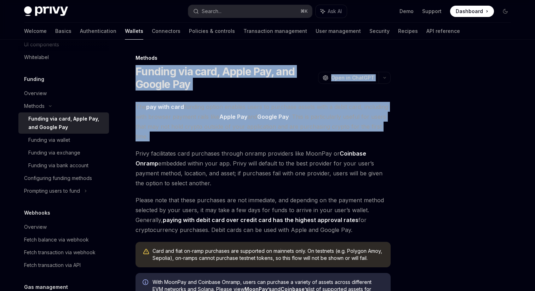 This screenshot has width=535, height=291. Describe the element at coordinates (166, 31) in the screenshot. I see `a: Connectors` at that location.